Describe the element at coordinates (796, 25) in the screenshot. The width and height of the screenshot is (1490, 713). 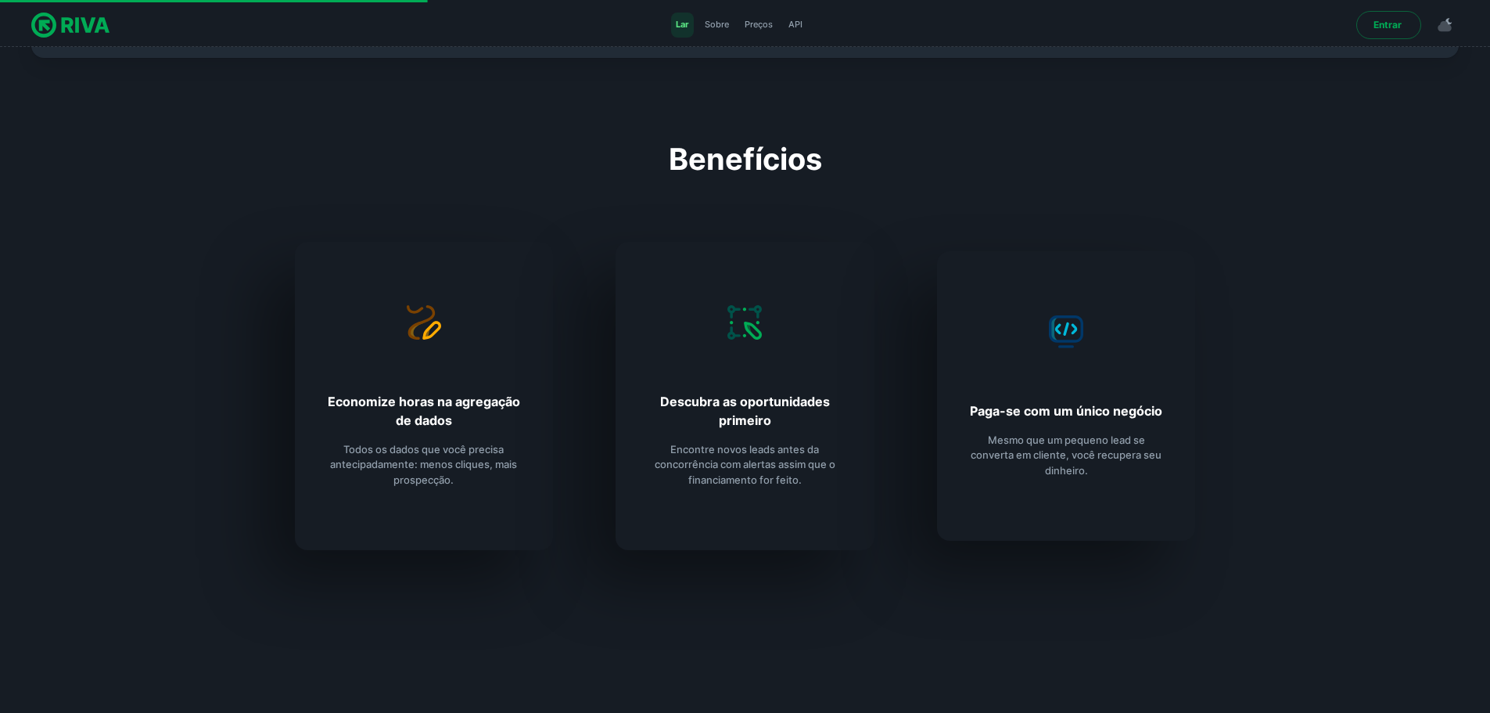
I see `div: API` at that location.